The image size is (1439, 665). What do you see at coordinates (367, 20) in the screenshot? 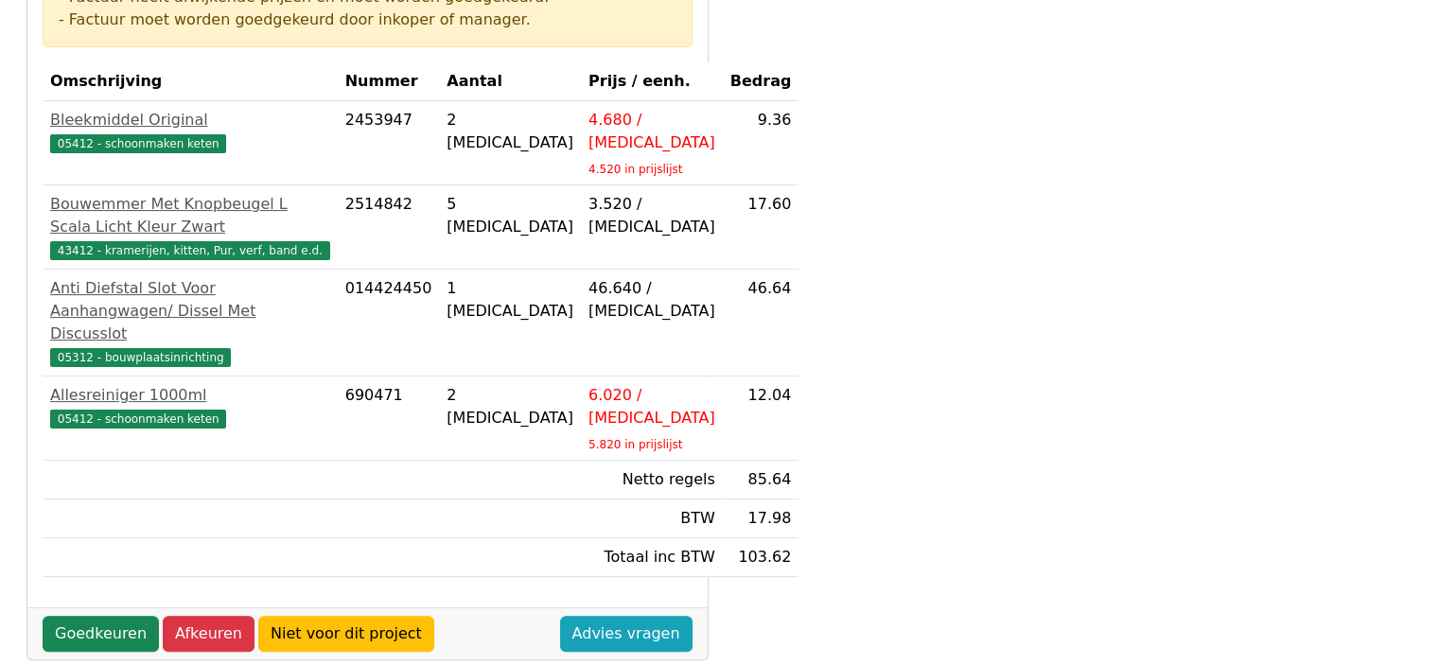
I see `div: - Factuur moet worden goedgekeurd door inkoper of manager.` at bounding box center [367, 20].